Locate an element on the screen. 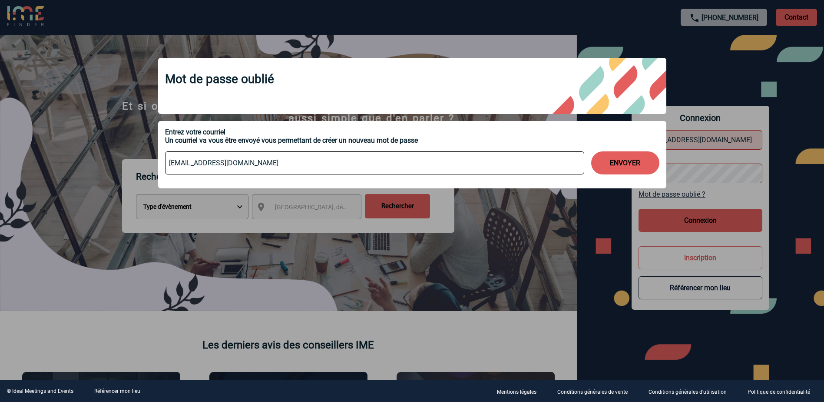 The image size is (824, 402). div: Entrez votre courriel Un courriel va vous être envoyé vous permettant de créer un nouveau mot de ... is located at coordinates (412, 136).